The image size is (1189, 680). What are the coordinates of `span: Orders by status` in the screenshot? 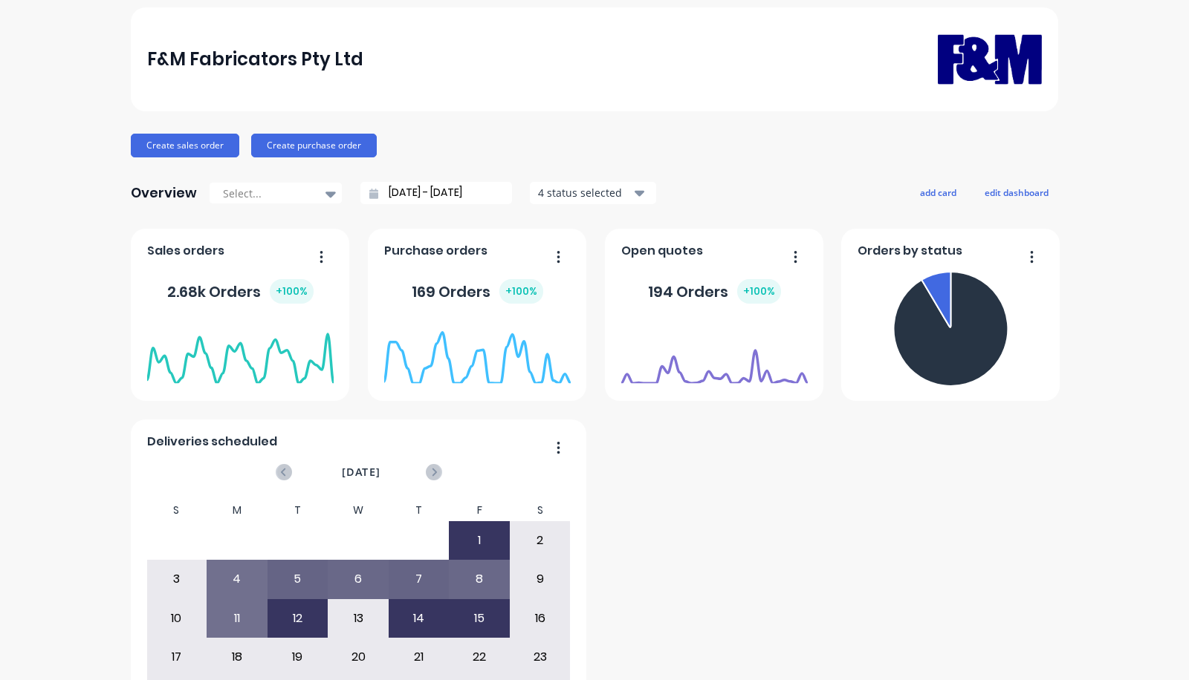 It's located at (909, 251).